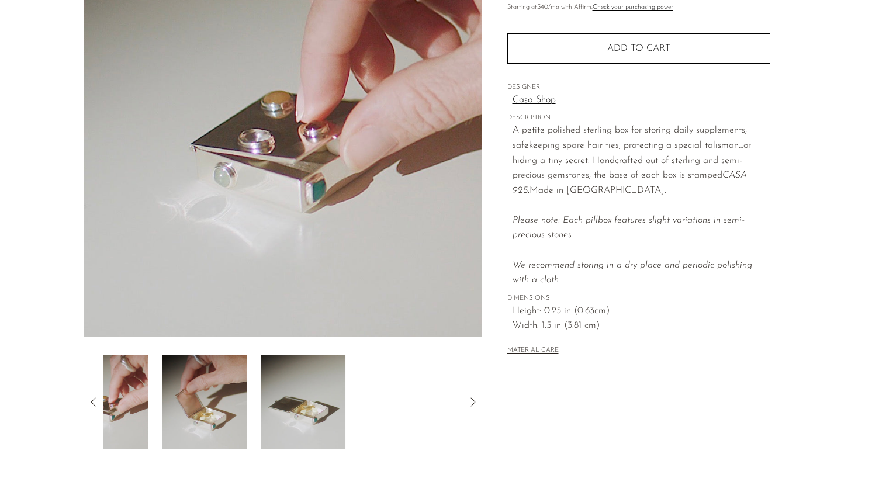 The image size is (879, 492). Describe the element at coordinates (639, 8) in the screenshot. I see `p: Starting at /mo with Affirm.` at that location.